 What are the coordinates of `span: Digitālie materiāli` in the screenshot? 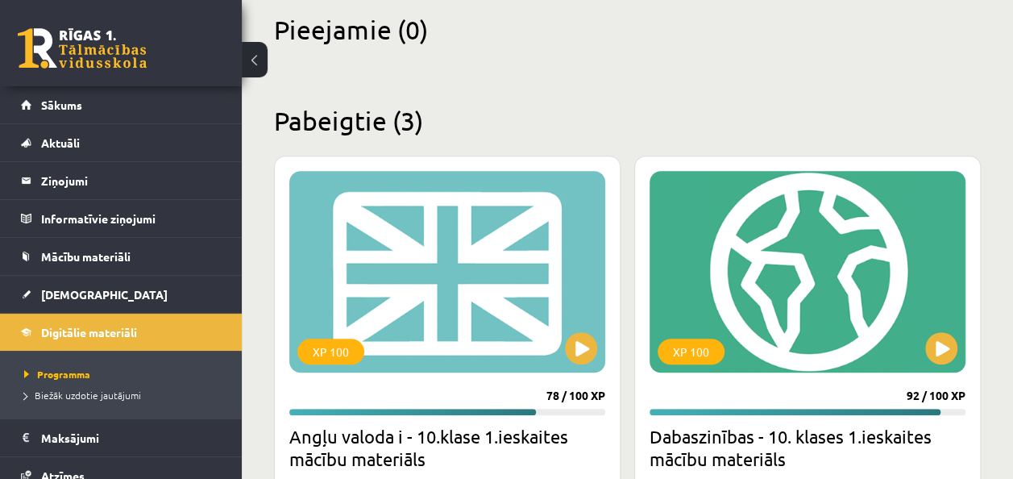 It's located at (89, 332).